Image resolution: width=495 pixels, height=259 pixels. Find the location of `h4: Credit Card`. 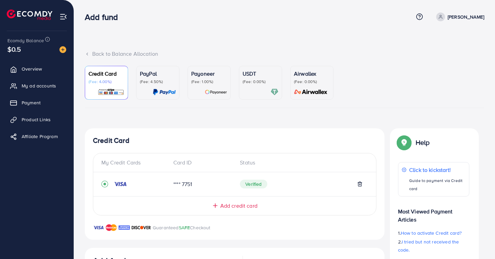

h4: Credit Card is located at coordinates (234, 141).